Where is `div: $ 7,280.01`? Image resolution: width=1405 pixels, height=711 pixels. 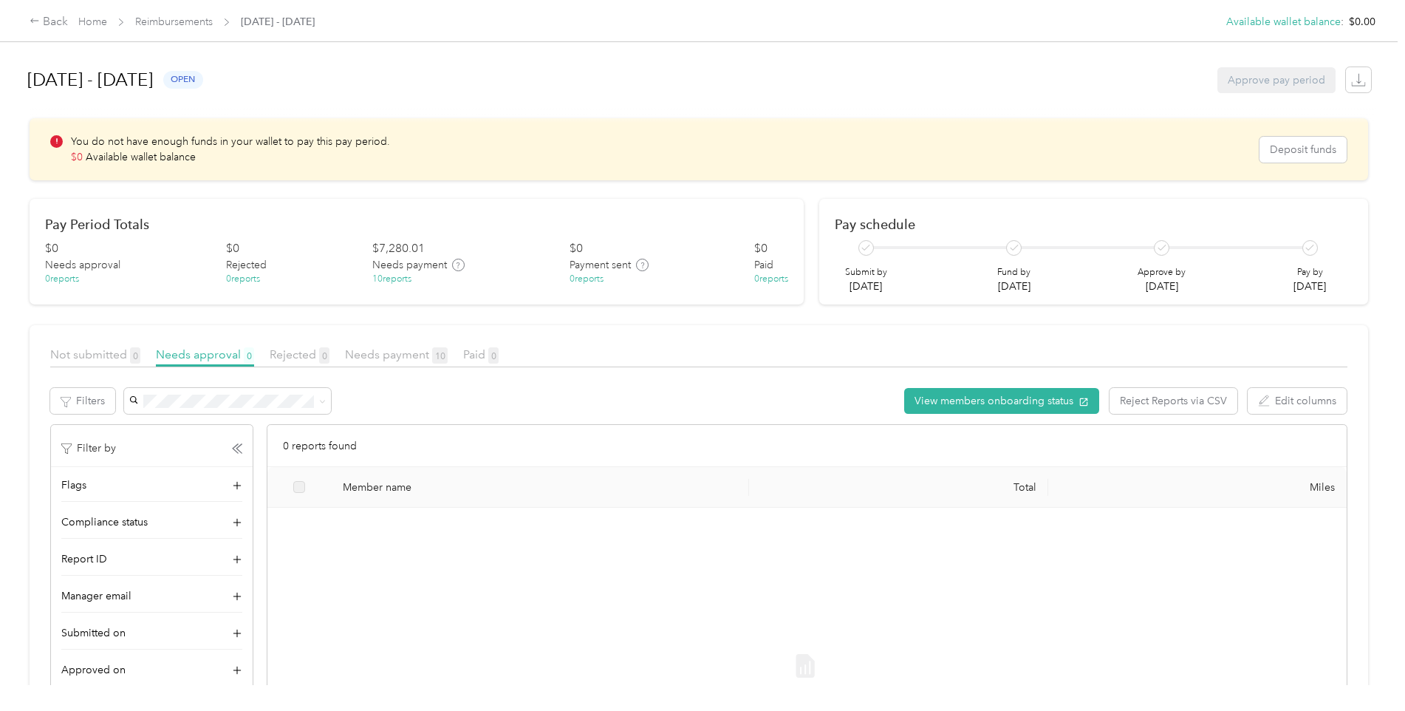
div: $ 7,280.01 is located at coordinates (398, 249).